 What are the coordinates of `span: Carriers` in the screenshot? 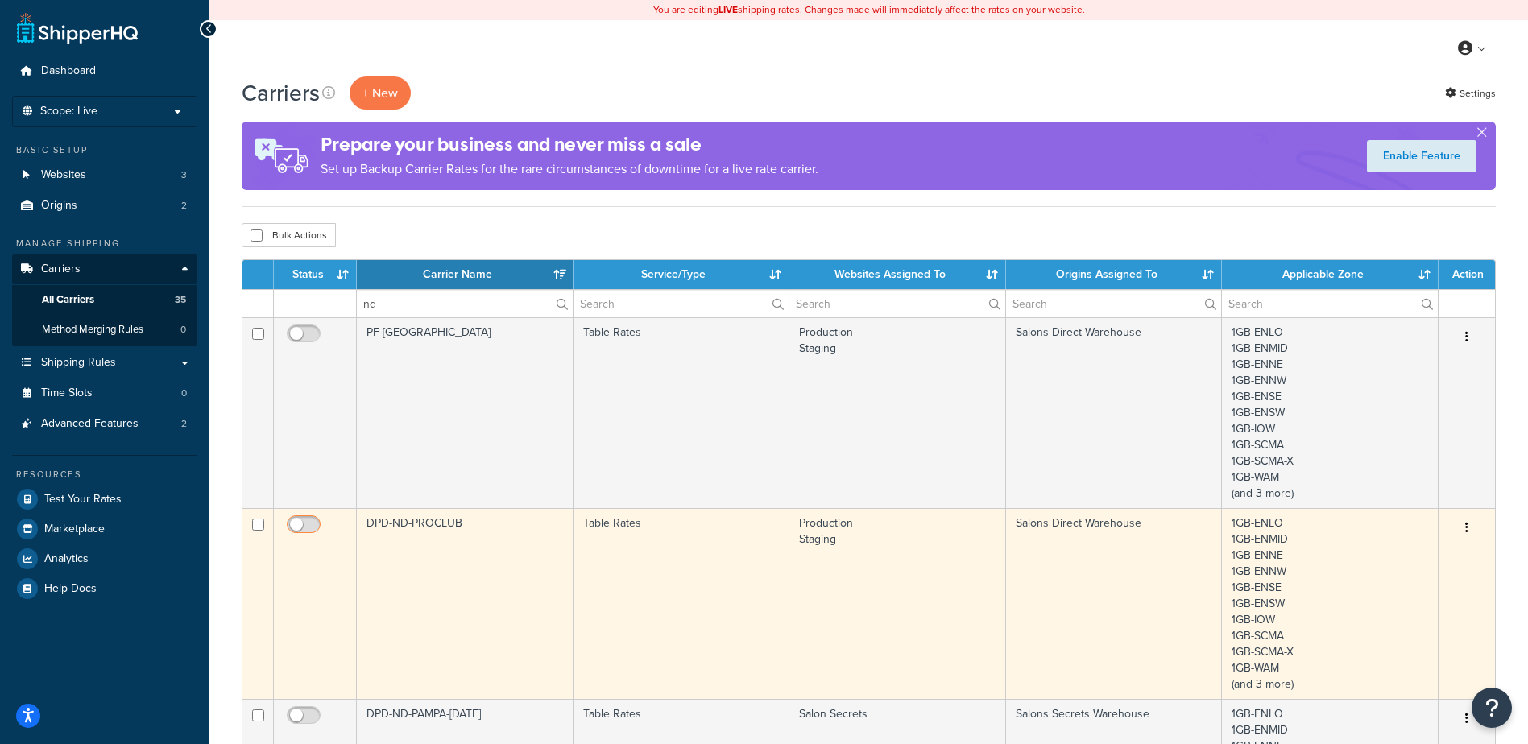 It's located at (60, 269).